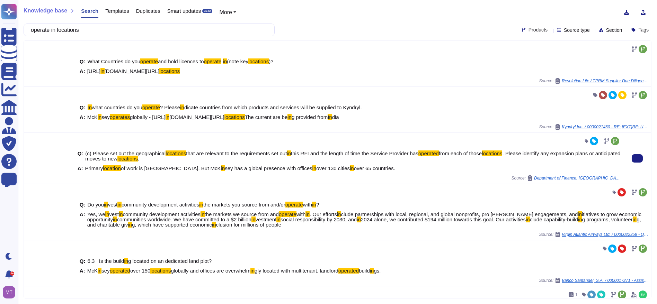  I want to click on span: Products, so click(538, 30).